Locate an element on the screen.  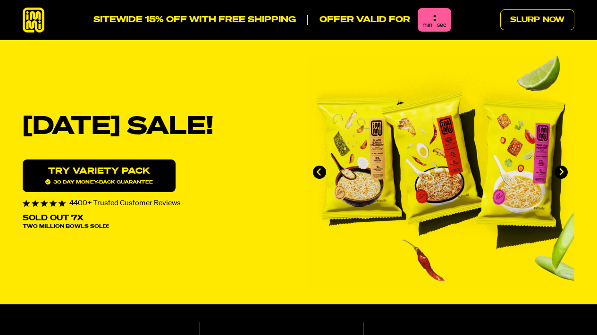
button: Next slide is located at coordinates (561, 172).